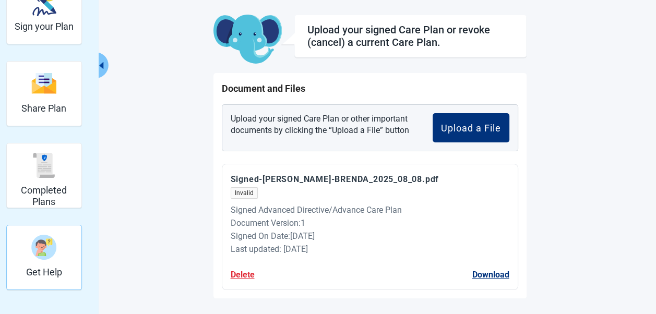 The image size is (656, 314). I want to click on h2: Share Plan, so click(44, 109).